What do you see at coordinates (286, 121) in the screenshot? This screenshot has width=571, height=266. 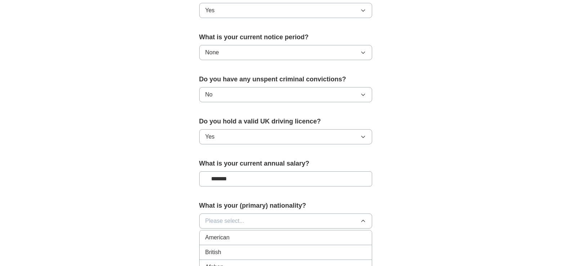 I see `label: Do you hold a valid UK driving licence?` at bounding box center [286, 121].